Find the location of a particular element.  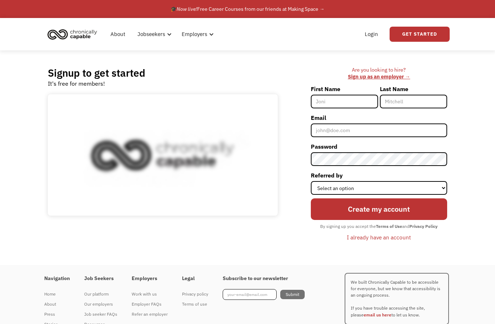

a: home is located at coordinates (74, 34).